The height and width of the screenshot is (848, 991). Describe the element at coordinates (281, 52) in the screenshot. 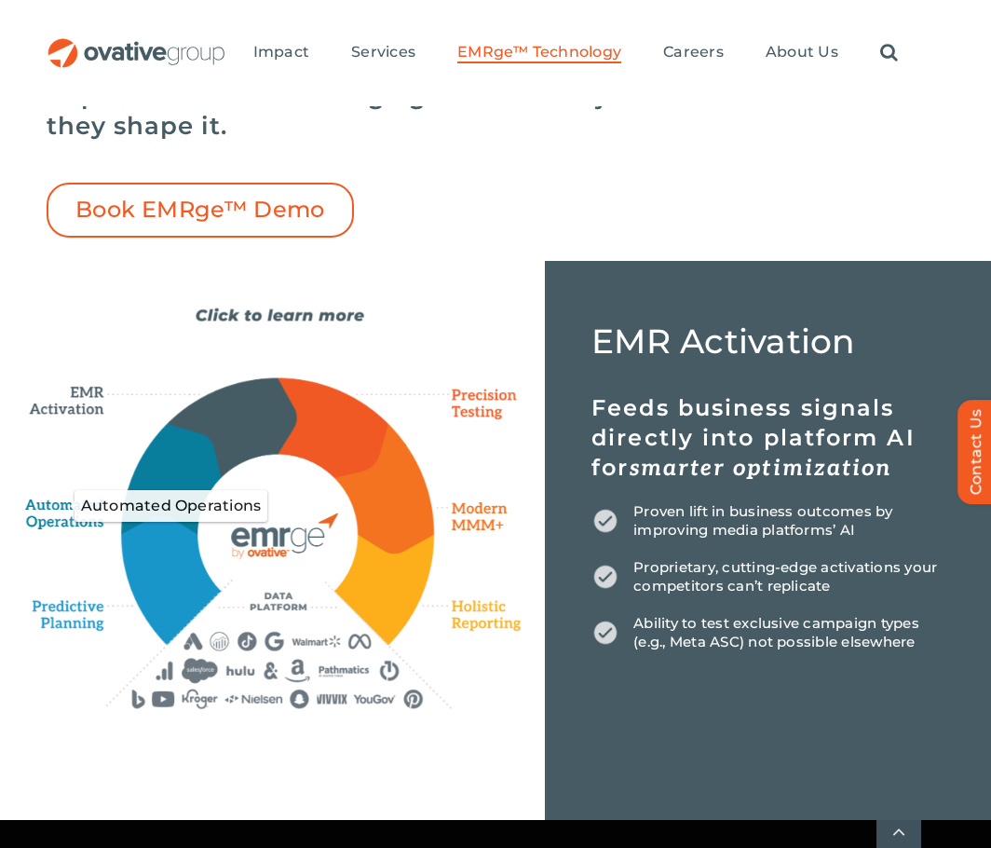

I see `span: Impact` at that location.